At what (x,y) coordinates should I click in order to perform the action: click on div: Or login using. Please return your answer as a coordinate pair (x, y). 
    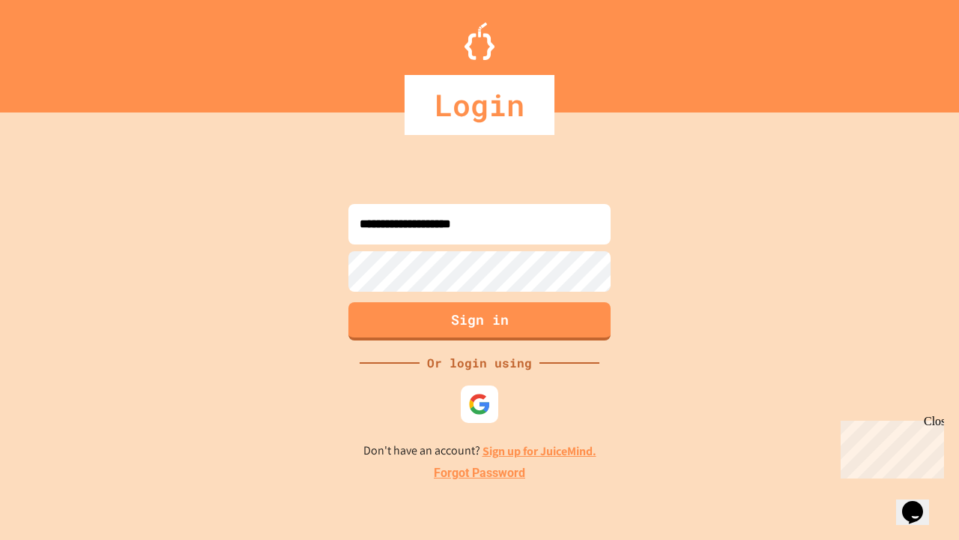
    Looking at the image, I should click on (480, 363).